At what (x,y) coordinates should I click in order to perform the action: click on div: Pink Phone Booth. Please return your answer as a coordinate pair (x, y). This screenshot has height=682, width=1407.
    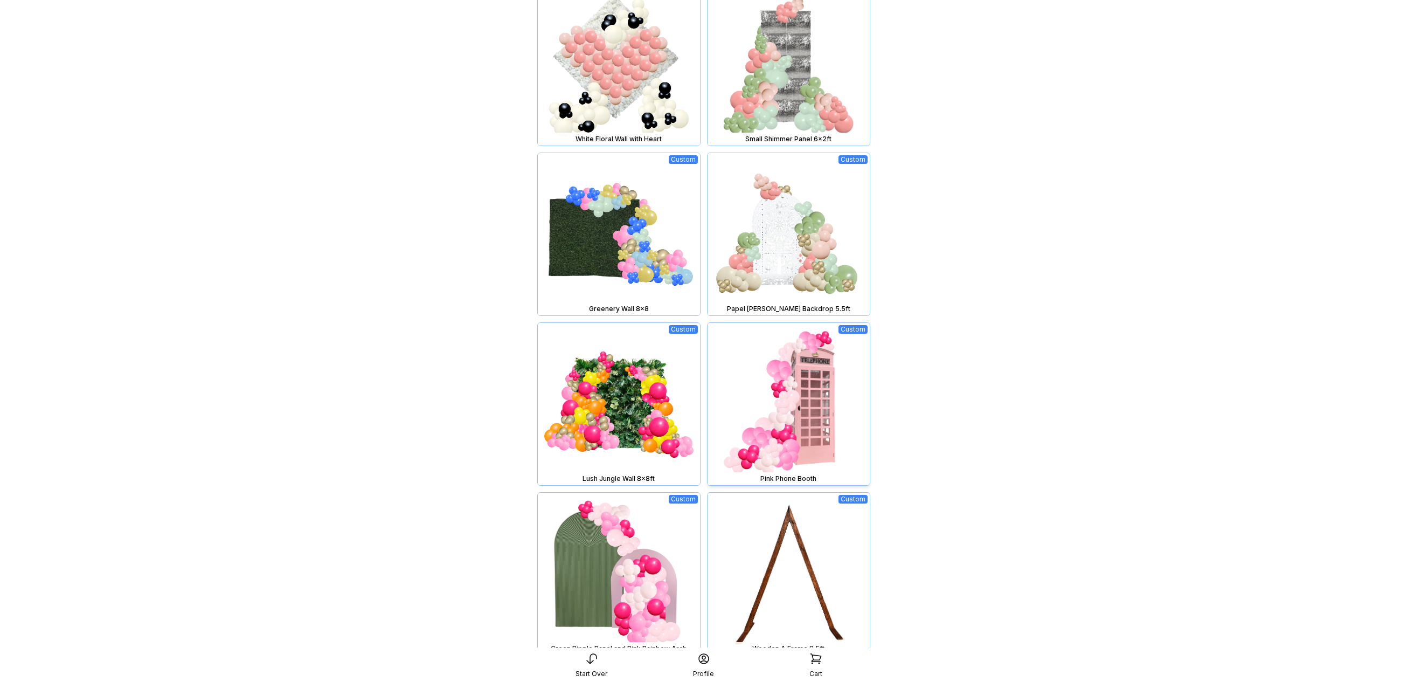
    Looking at the image, I should click on (788, 479).